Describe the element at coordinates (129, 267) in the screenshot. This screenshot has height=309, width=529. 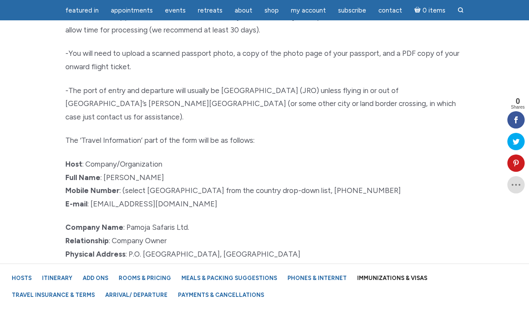
I see `span: : Hotel` at that location.